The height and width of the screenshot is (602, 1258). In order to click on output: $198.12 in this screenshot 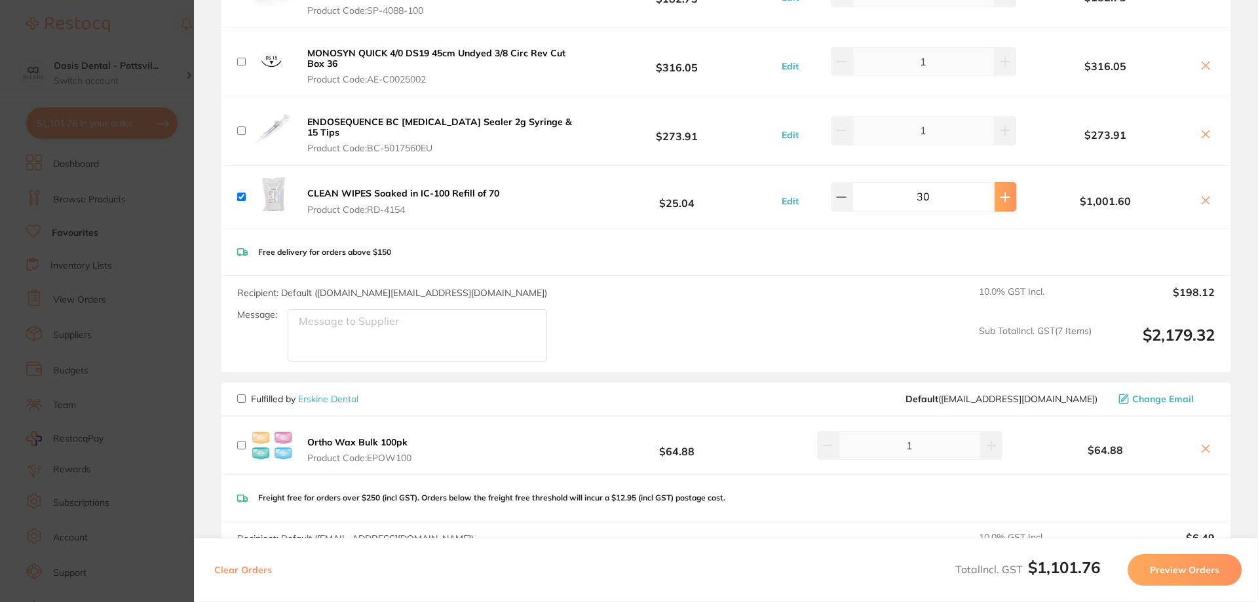, I will do `click(1159, 301)`.